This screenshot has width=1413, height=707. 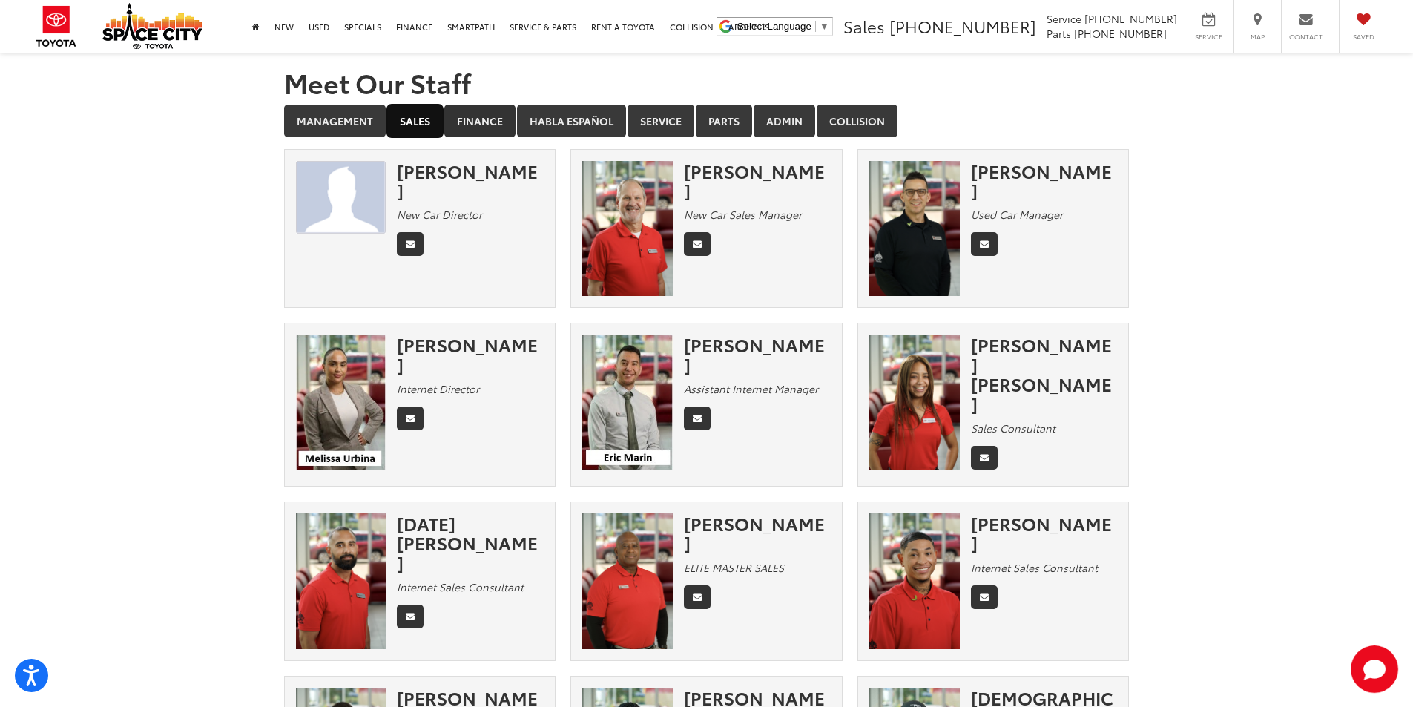 I want to click on a: Management, so click(x=335, y=121).